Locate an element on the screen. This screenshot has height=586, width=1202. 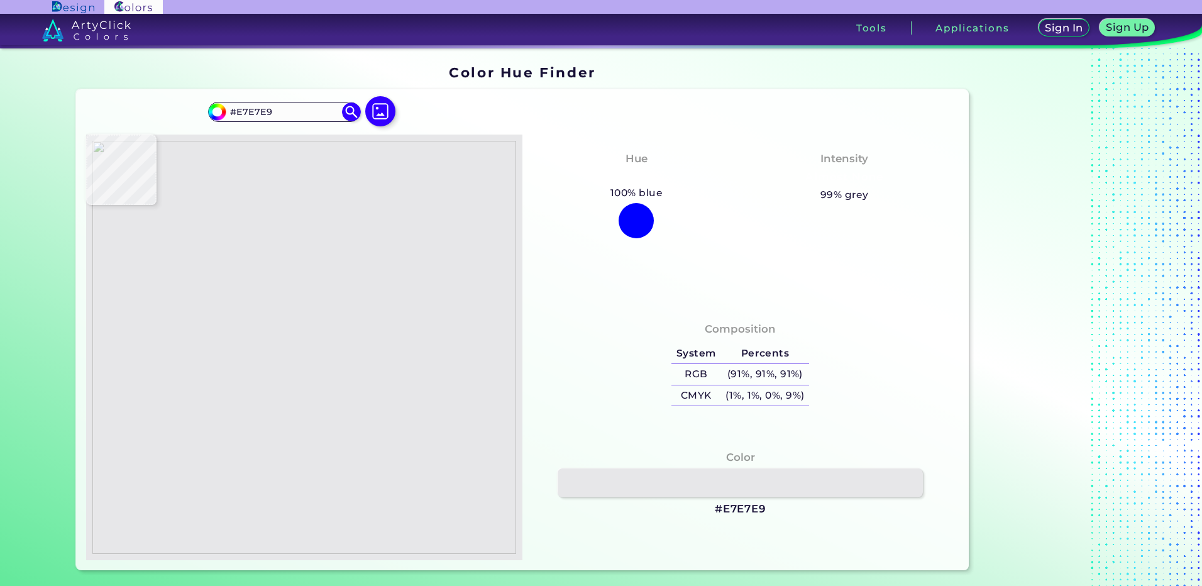
h5: 100% blue is located at coordinates (636, 193).